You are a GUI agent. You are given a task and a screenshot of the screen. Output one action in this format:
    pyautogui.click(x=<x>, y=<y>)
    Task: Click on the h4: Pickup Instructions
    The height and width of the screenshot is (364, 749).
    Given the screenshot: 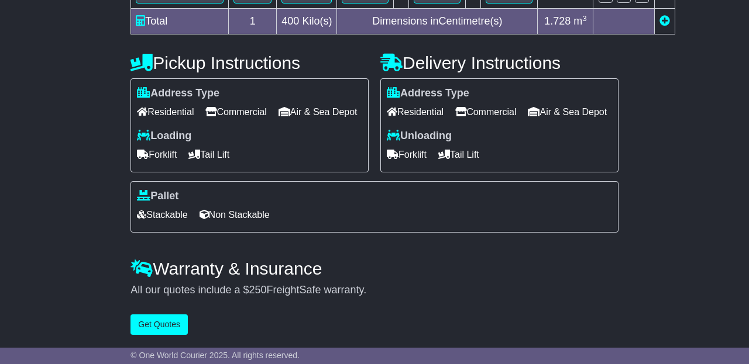 What is the action you would take?
    pyautogui.click(x=249, y=63)
    